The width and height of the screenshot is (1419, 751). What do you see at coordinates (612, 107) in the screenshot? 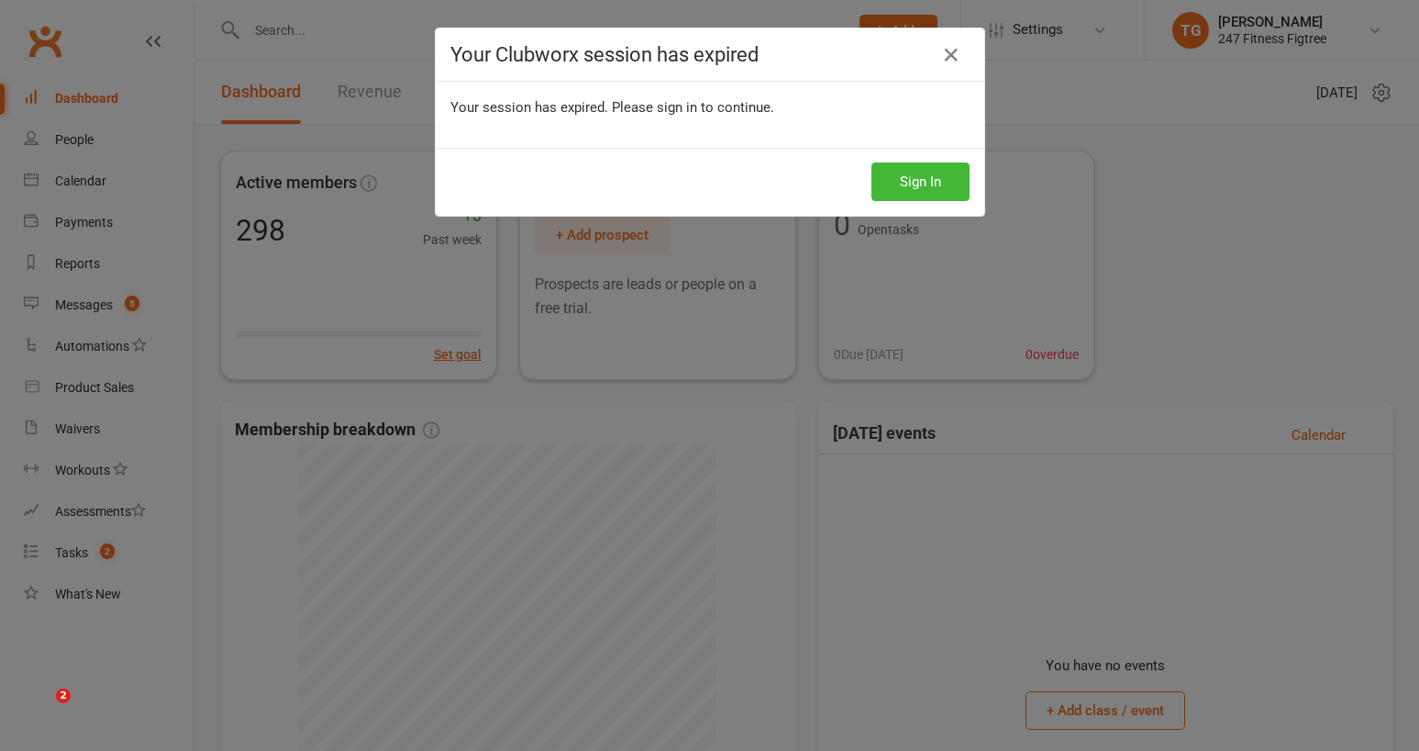
I see `span: Your session has expired. Please sign in to continue.` at bounding box center [612, 107].